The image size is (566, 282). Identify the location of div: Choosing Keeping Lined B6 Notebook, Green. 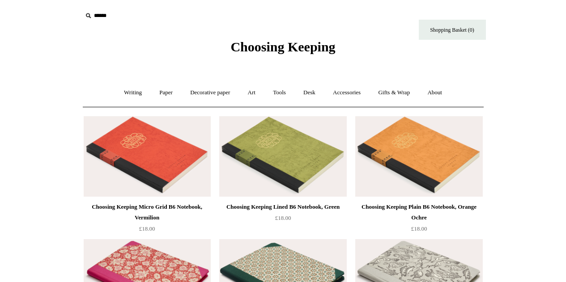
(283, 207).